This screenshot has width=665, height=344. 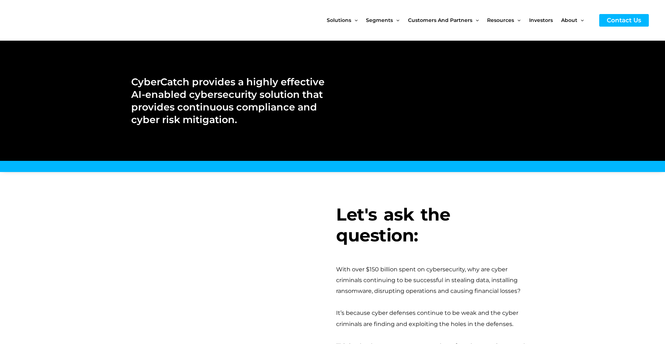 What do you see at coordinates (435, 225) in the screenshot?
I see `h3: Let's ask the question:` at bounding box center [435, 225].